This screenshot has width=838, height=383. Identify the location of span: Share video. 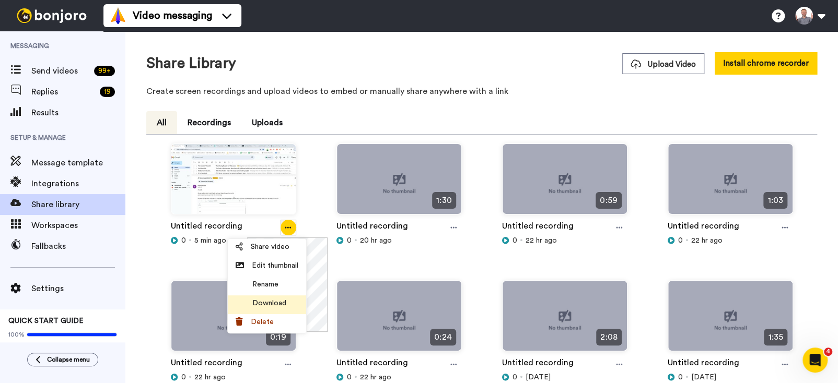
(270, 247).